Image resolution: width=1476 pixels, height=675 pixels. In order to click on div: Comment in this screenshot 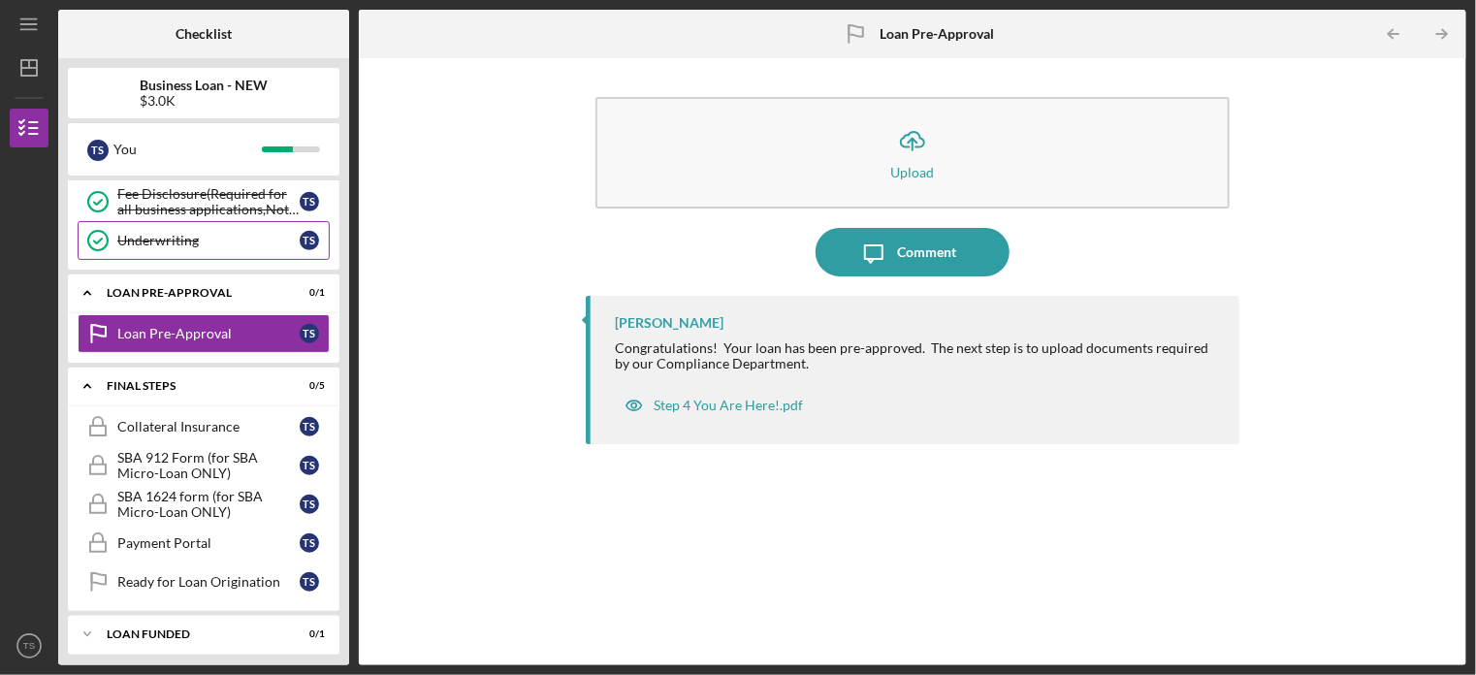, I will do `click(927, 252)`.